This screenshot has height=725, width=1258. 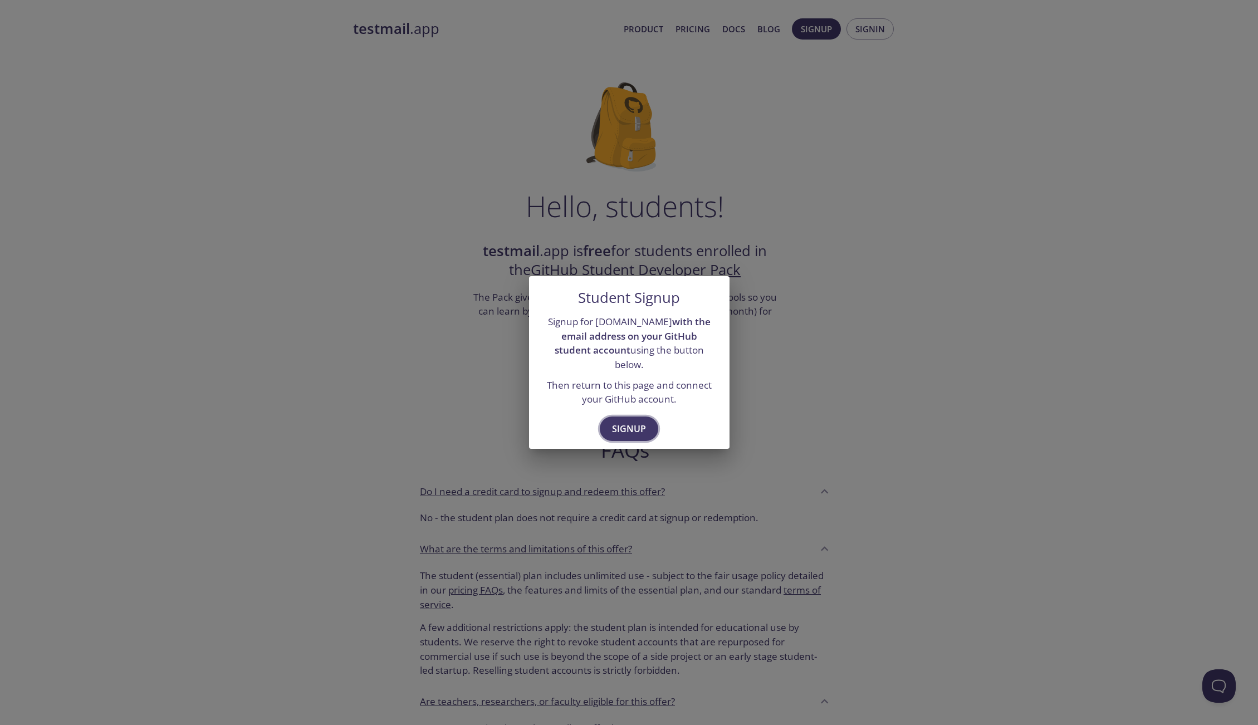 I want to click on h5: Student Signup, so click(x=629, y=298).